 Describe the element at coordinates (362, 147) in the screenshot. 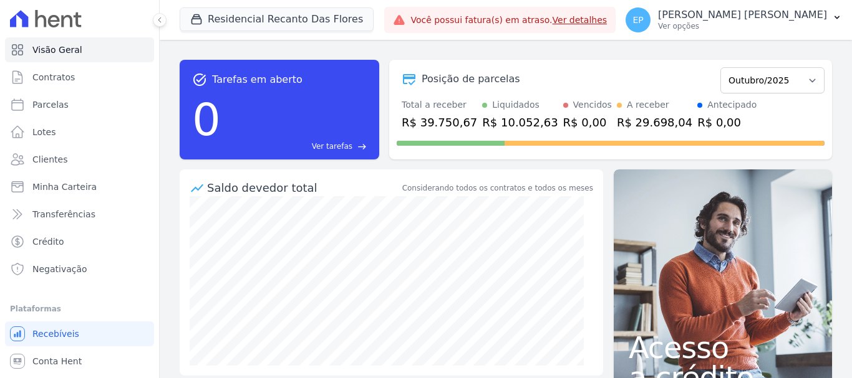

I see `span: east` at that location.